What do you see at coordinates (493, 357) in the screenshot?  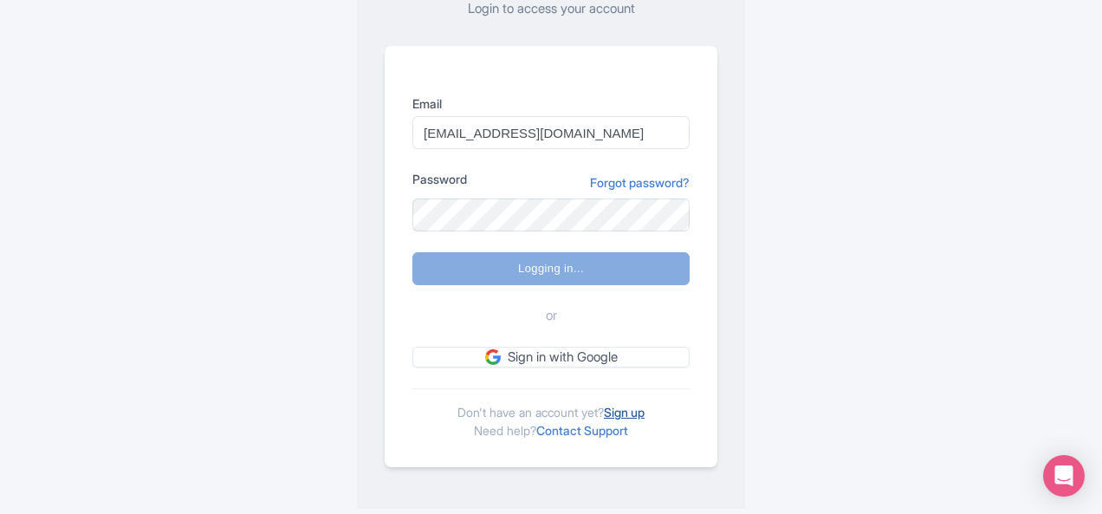 I see `img: google.svg` at bounding box center [493, 357].